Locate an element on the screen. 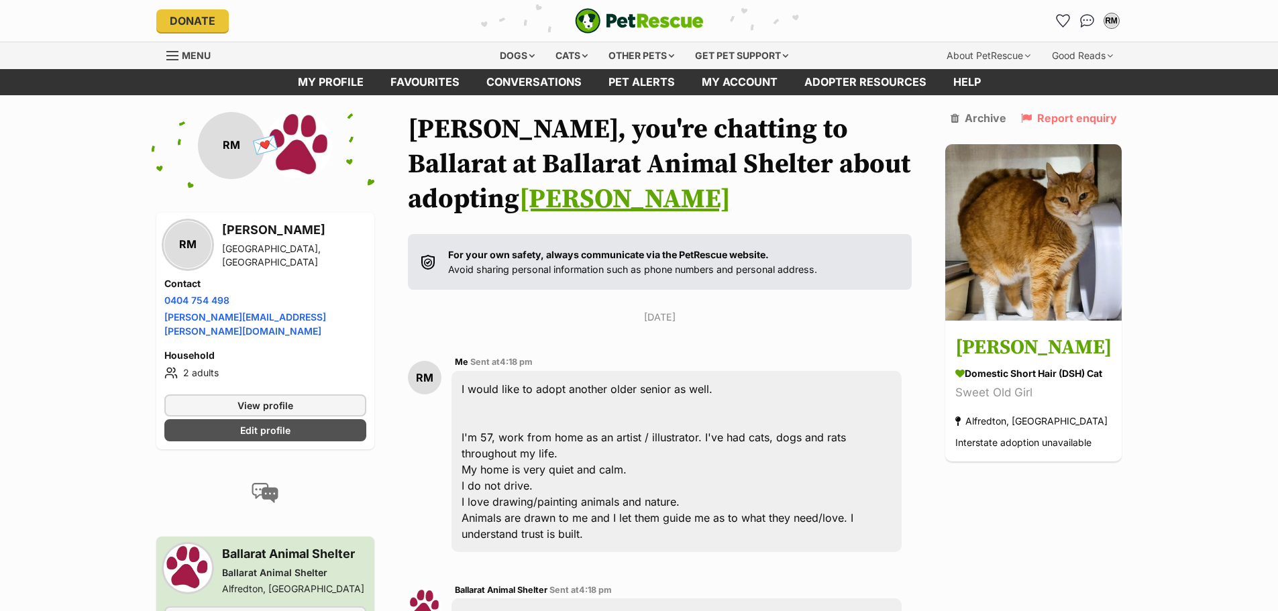 This screenshot has width=1278, height=611. a: Donate is located at coordinates (193, 21).